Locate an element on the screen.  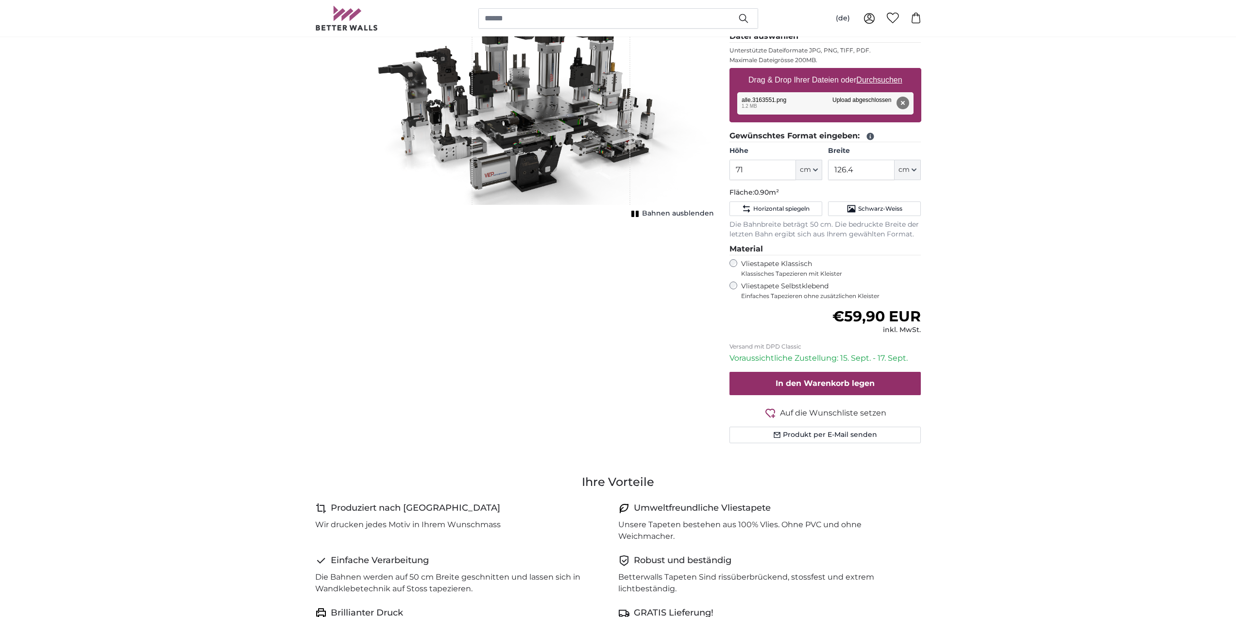
span: Bahnen ausblenden is located at coordinates (678, 214).